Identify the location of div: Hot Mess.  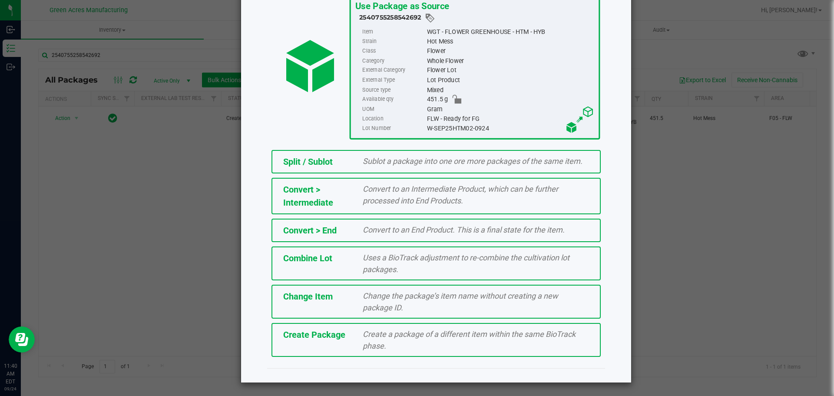
(510, 41).